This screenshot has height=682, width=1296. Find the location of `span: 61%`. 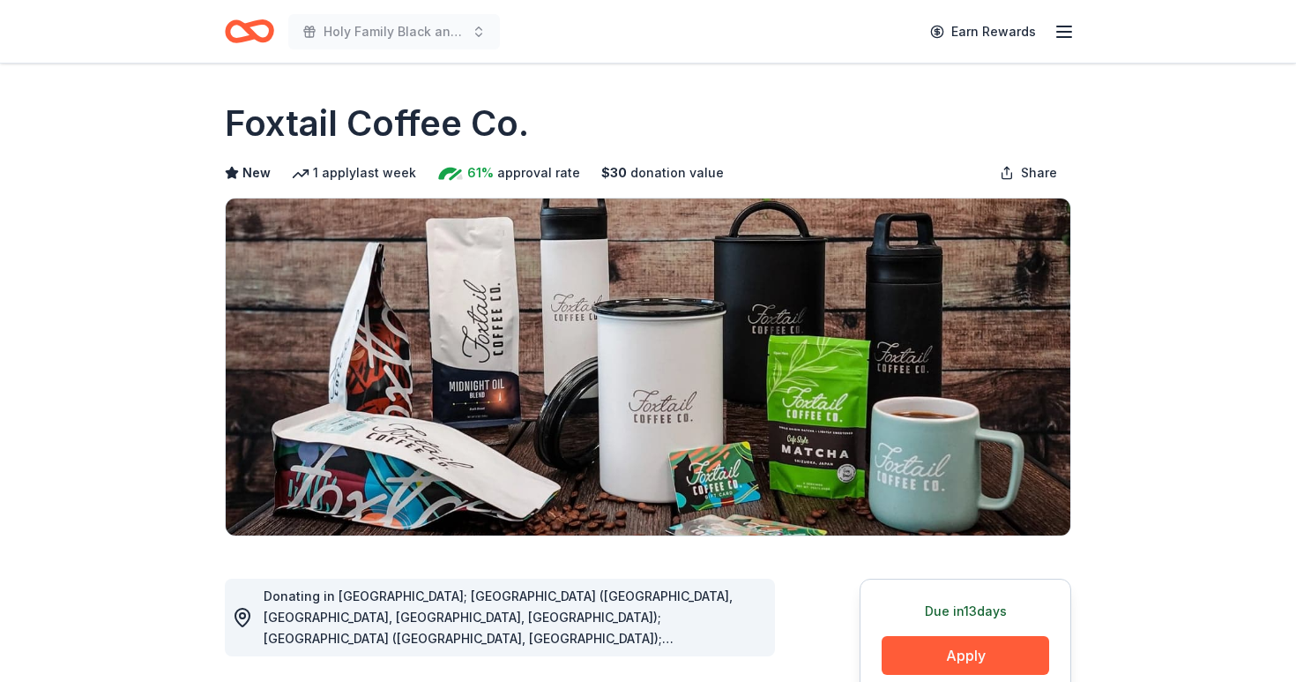

span: 61% is located at coordinates (481, 173).